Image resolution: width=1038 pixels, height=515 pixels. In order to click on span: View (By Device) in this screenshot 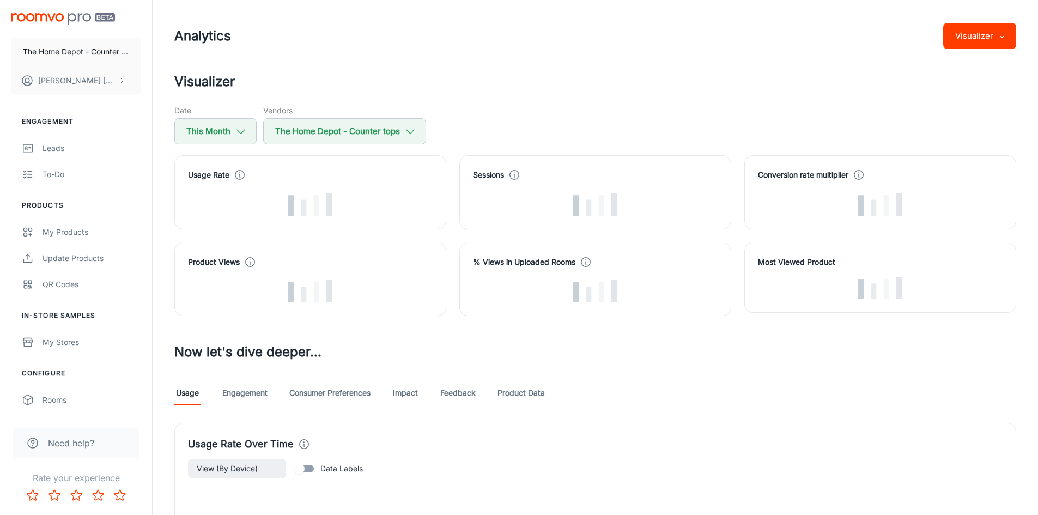, I will do `click(227, 468)`.